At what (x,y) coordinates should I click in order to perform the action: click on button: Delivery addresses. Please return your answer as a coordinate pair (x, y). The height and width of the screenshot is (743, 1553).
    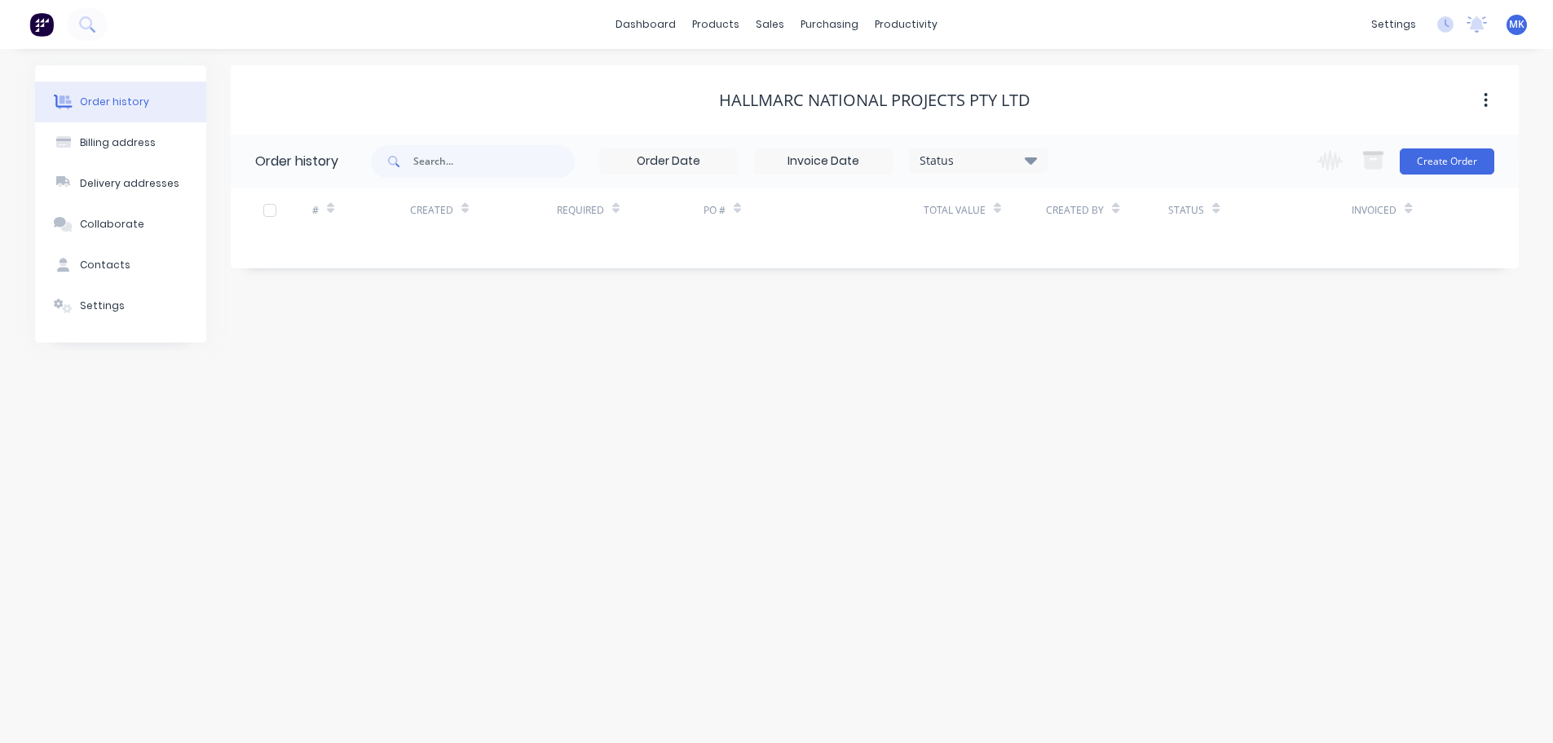
    Looking at the image, I should click on (121, 183).